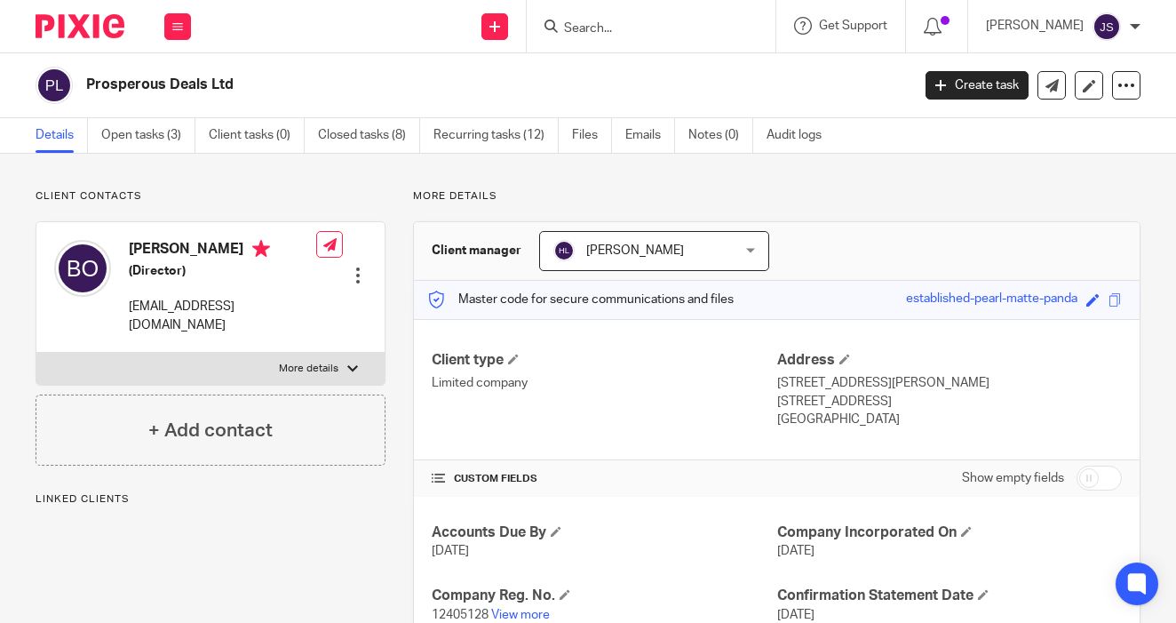 This screenshot has width=1176, height=623. What do you see at coordinates (476, 250) in the screenshot?
I see `h3: Client manager` at bounding box center [476, 250].